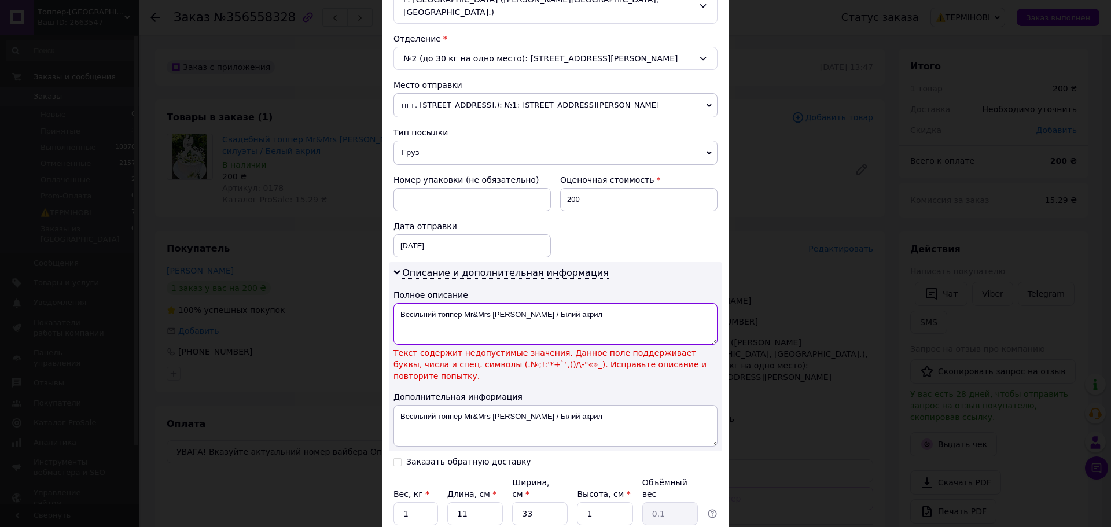 The height and width of the screenshot is (527, 1111). Describe the element at coordinates (427, 85) in the screenshot. I see `span: Место отправки` at that location.